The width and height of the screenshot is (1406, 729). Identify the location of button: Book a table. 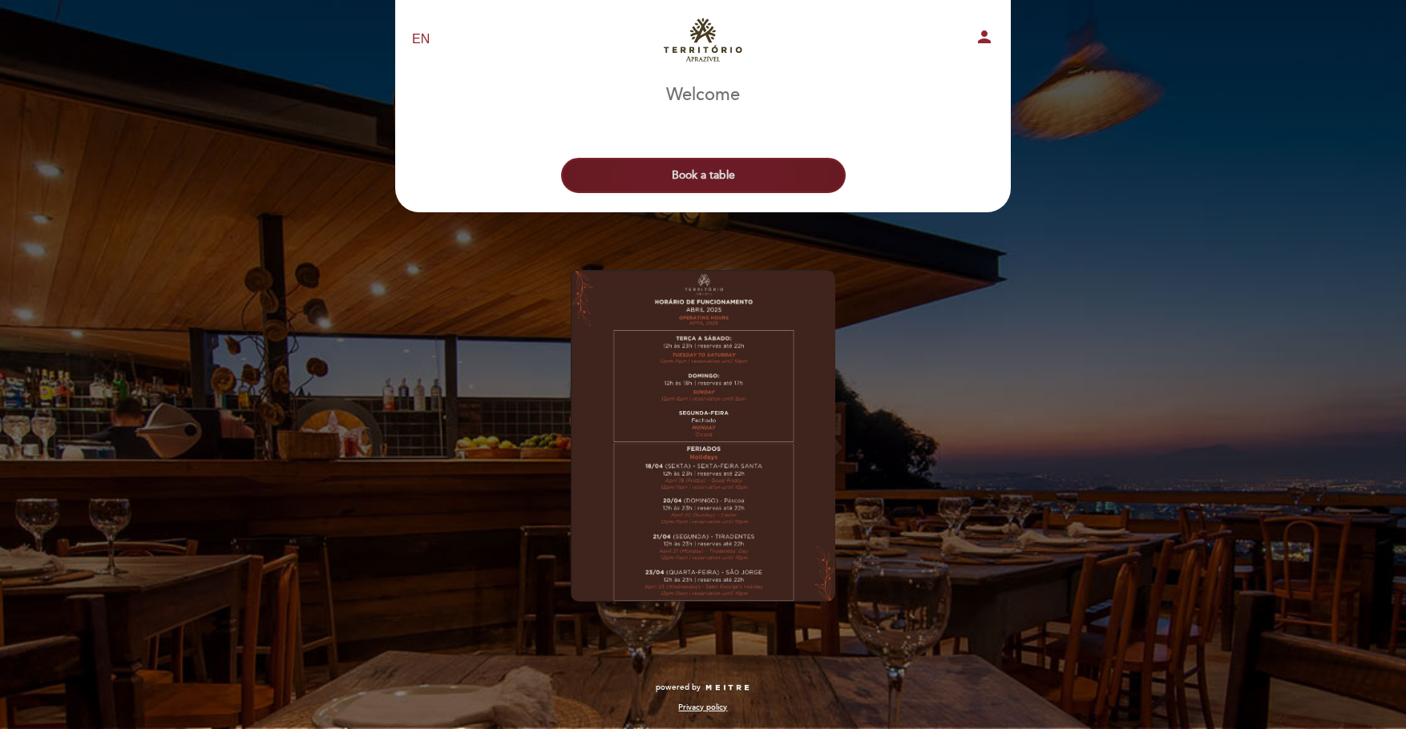
(703, 176).